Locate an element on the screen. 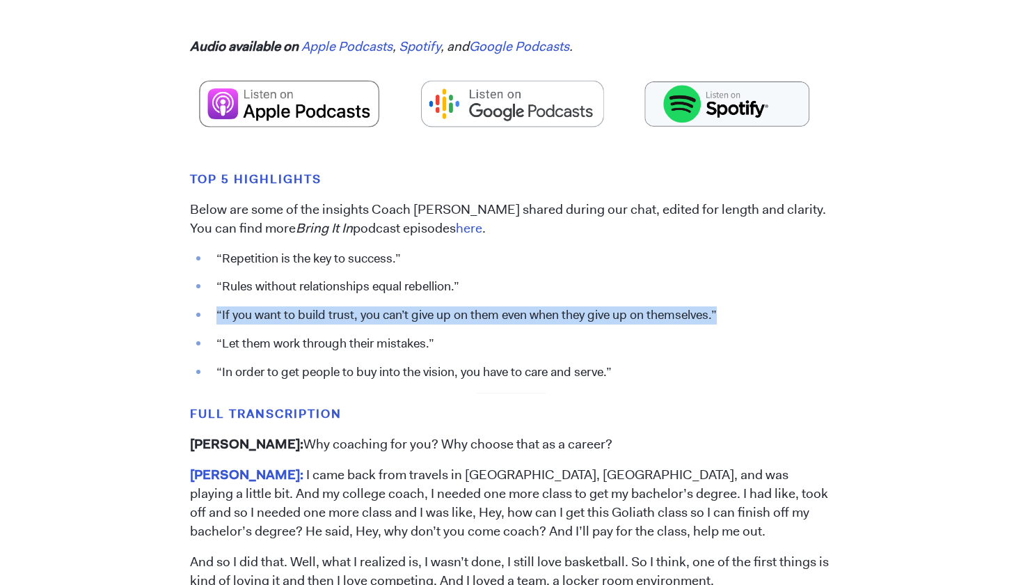 This screenshot has width=1023, height=585. a: Apple Podcasts is located at coordinates (347, 46).